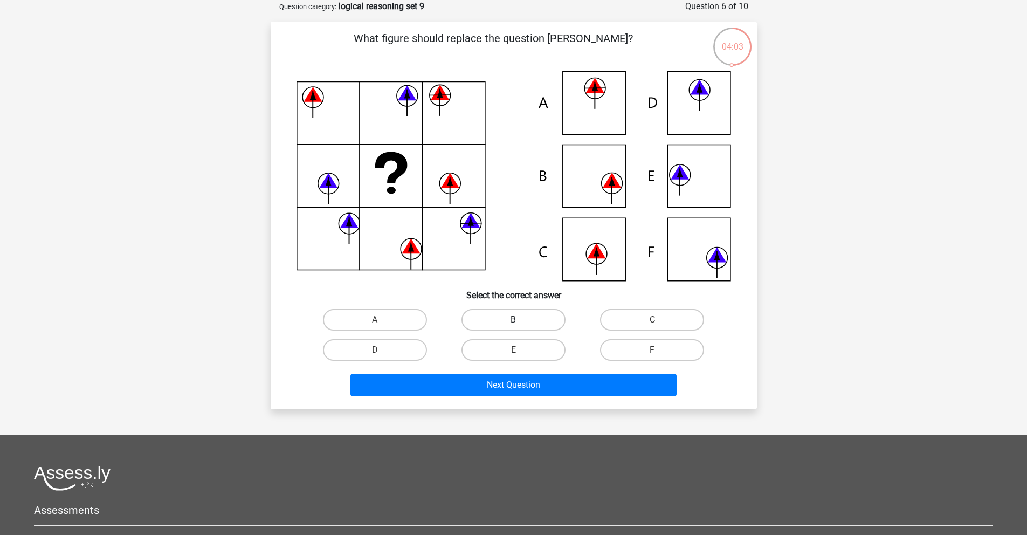 This screenshot has width=1027, height=535. What do you see at coordinates (375, 320) in the screenshot?
I see `label: A` at bounding box center [375, 320].